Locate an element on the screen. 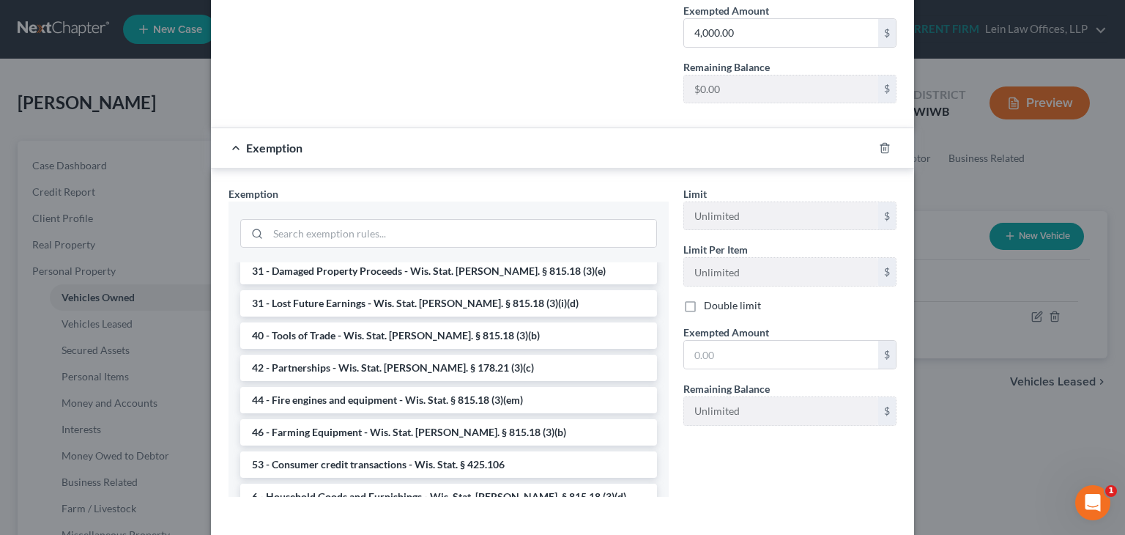 The height and width of the screenshot is (535, 1125). span: 1 is located at coordinates (1111, 491).